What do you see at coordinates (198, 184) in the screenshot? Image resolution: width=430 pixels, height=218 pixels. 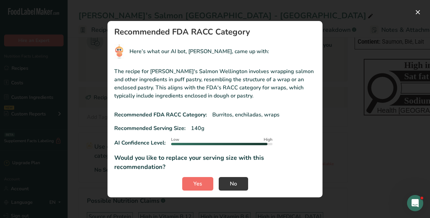 I see `button: Yes` at bounding box center [198, 184].